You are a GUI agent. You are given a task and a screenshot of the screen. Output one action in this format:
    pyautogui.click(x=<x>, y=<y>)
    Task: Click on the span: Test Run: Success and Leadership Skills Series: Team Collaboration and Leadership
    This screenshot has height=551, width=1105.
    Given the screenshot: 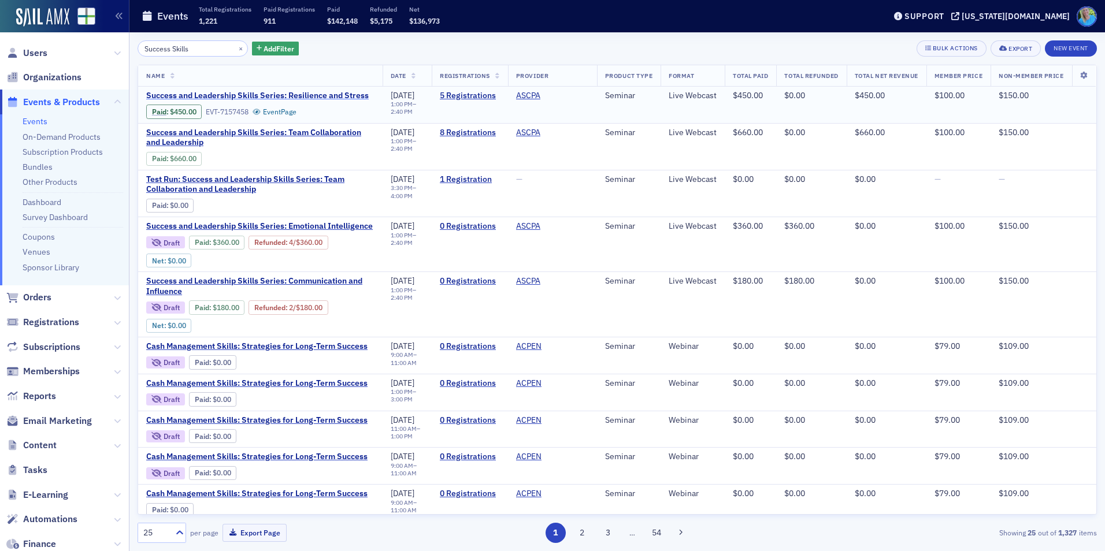 What is the action you would take?
    pyautogui.click(x=260, y=184)
    